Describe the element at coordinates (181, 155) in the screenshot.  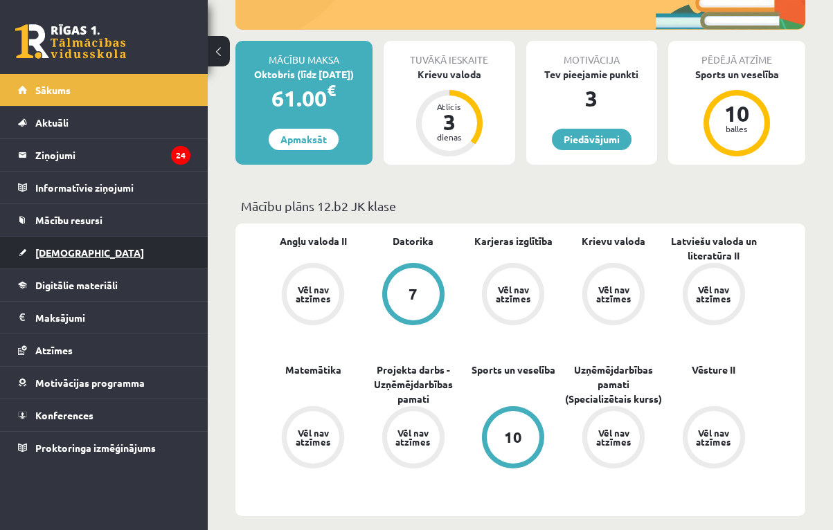
I see `i: 24` at that location.